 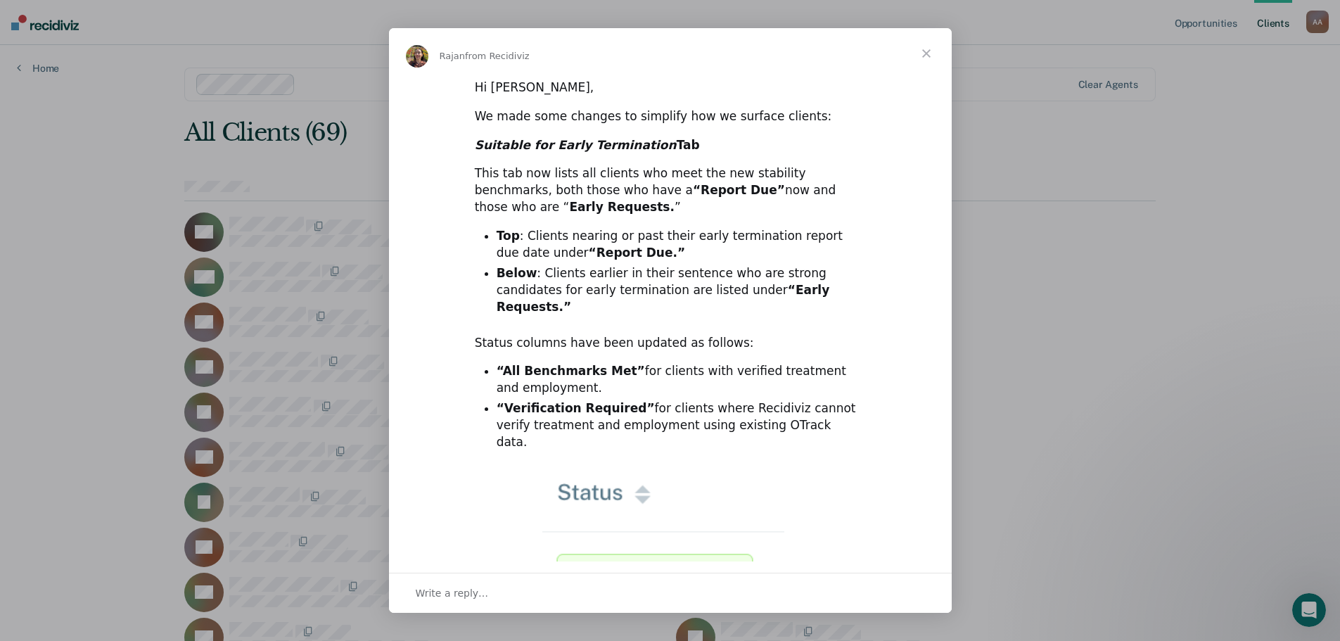 What do you see at coordinates (575, 145) in the screenshot?
I see `i: Suitable for Early Termination` at bounding box center [575, 145].